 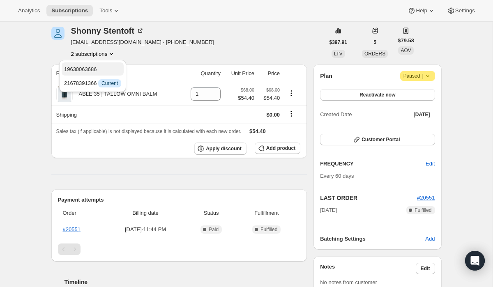 What do you see at coordinates (338, 42) in the screenshot?
I see `button: $397.91` at bounding box center [338, 42].